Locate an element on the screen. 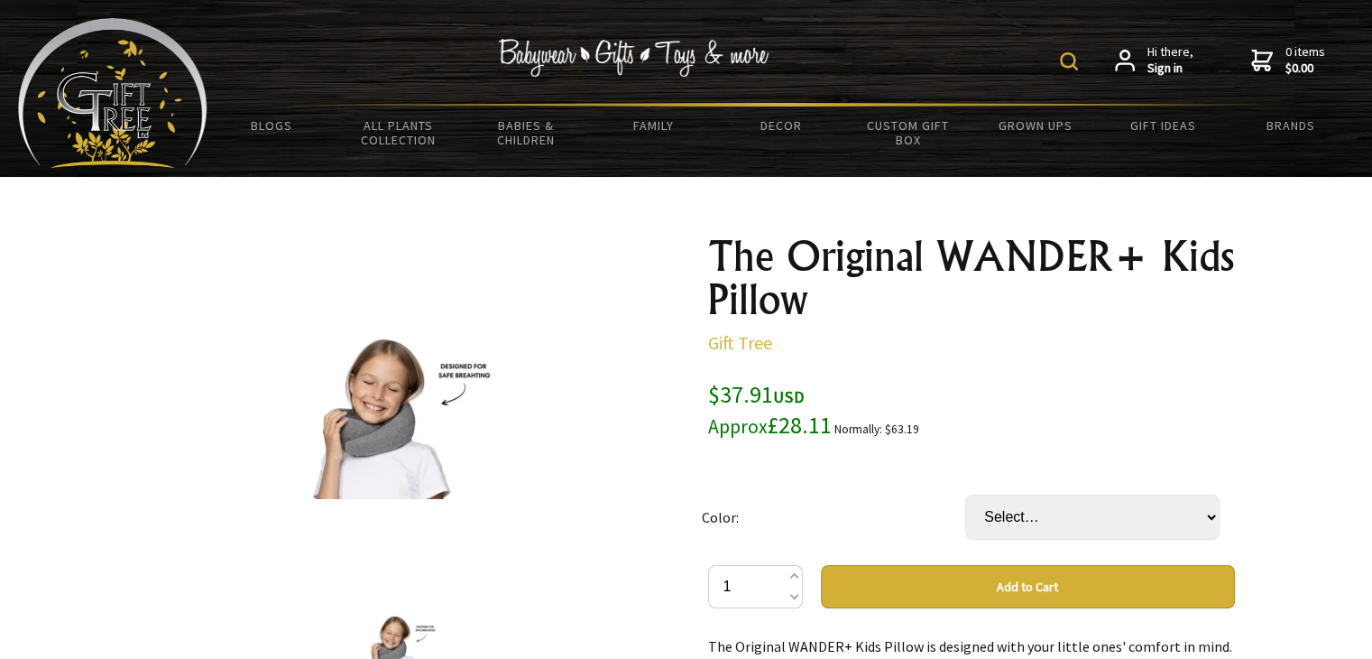 The width and height of the screenshot is (1372, 659). a: Gift Ideas is located at coordinates (1163, 125).